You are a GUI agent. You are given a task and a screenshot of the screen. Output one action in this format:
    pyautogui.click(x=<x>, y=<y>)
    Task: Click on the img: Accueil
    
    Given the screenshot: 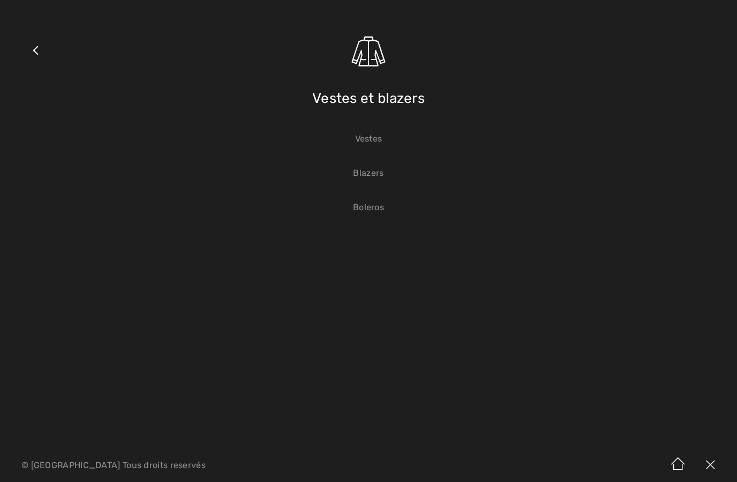 What is the action you would take?
    pyautogui.click(x=678, y=465)
    